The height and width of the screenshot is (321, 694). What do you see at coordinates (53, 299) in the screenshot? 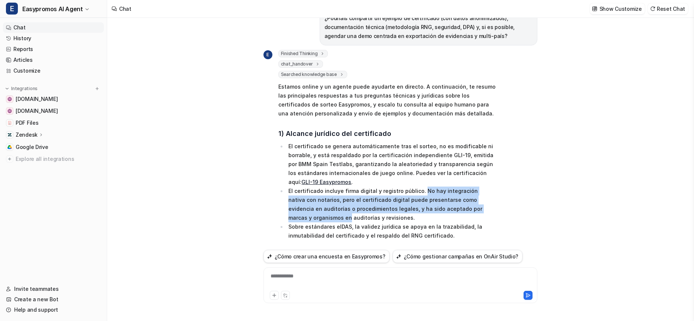
I see `a: Create a new Bot` at bounding box center [53, 299].